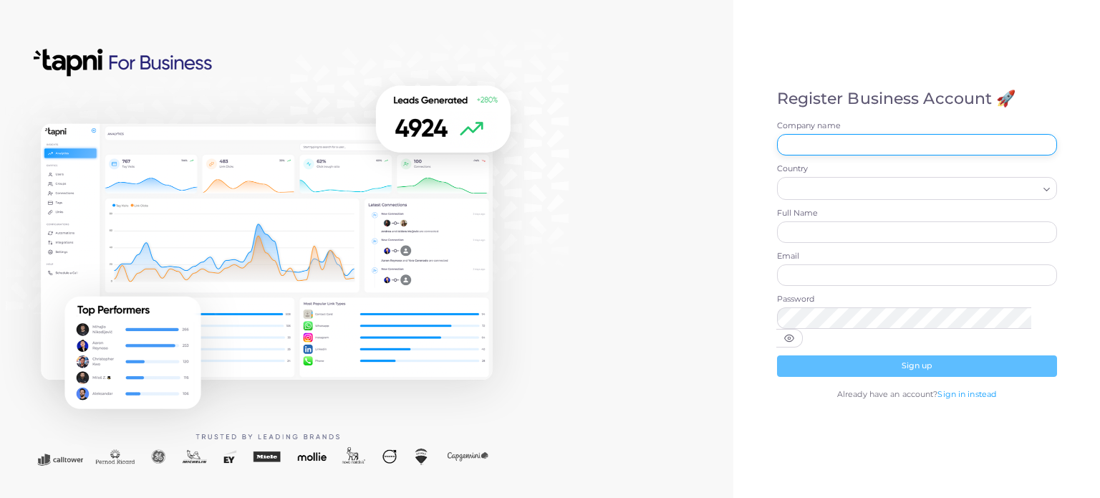 This screenshot has width=1100, height=498. Describe the element at coordinates (917, 169) in the screenshot. I see `label: Country` at that location.